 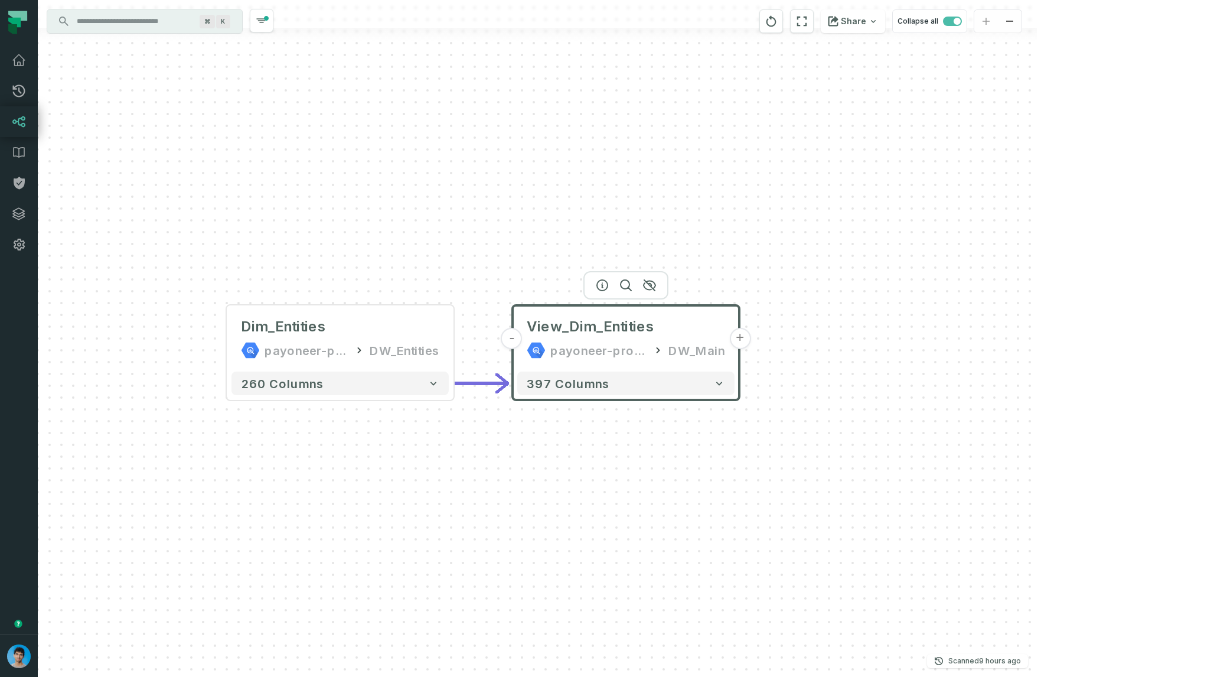 I want to click on div: DW_Entities, so click(x=405, y=350).